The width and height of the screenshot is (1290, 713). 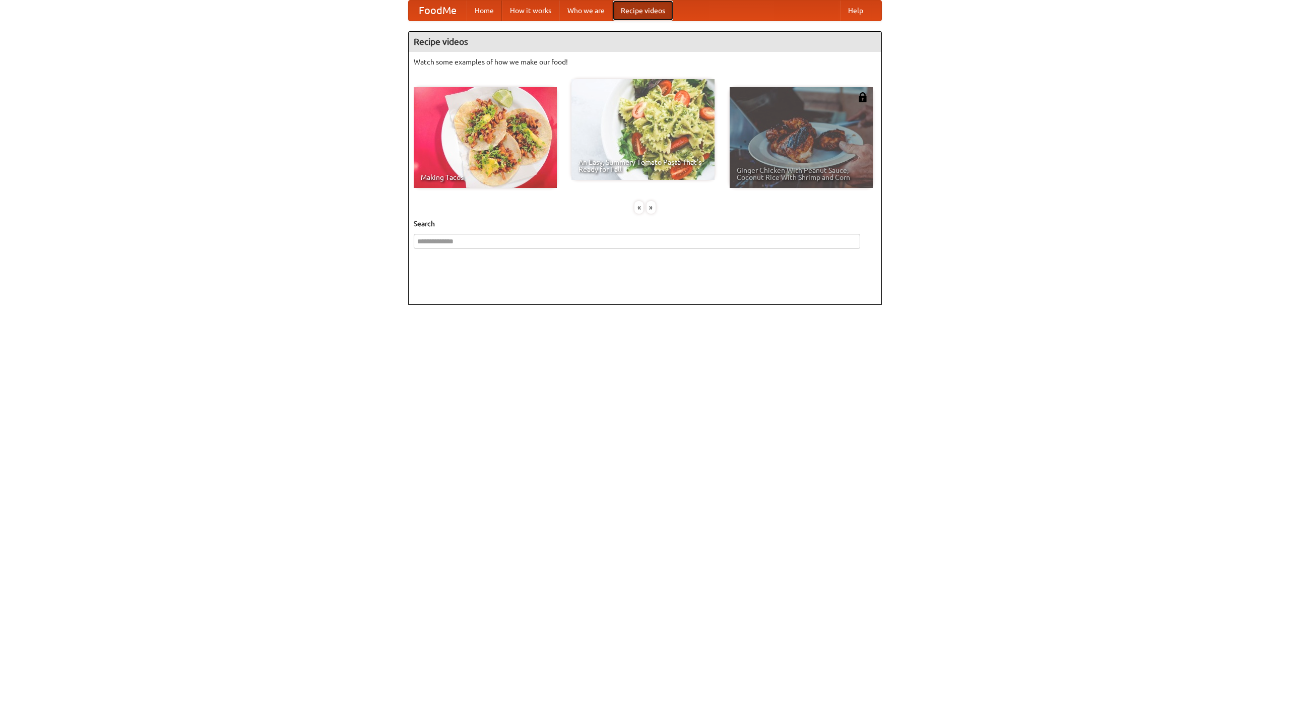 I want to click on a: Recipe videos, so click(x=643, y=11).